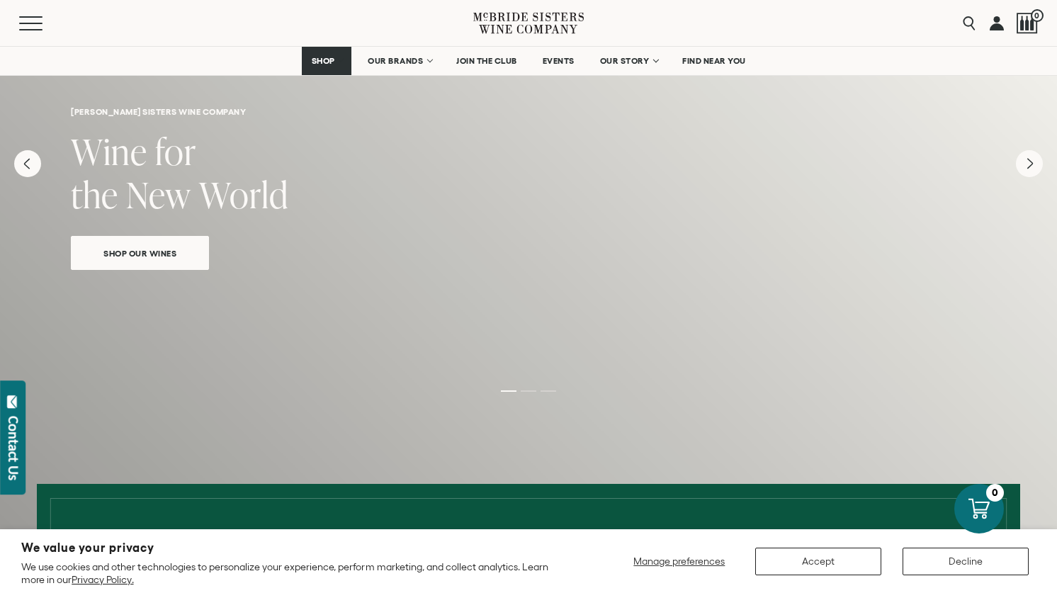  Describe the element at coordinates (548, 391) in the screenshot. I see `li: Page dot 3` at that location.